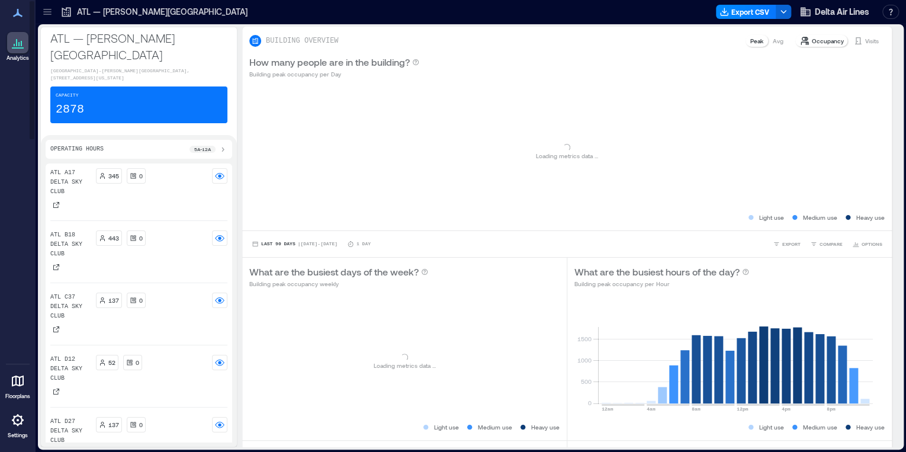  What do you see at coordinates (70, 369) in the screenshot?
I see `p: ATL D12 Delta Sky Club` at bounding box center [70, 369].